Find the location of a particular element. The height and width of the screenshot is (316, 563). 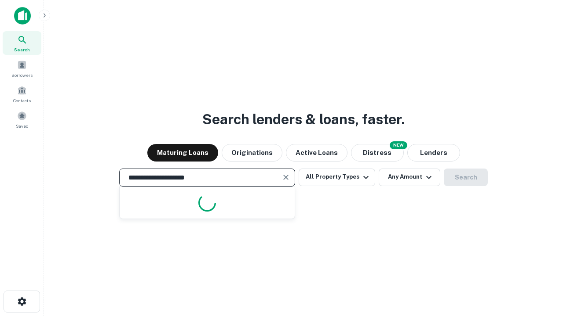

button: Any Amount is located at coordinates (409, 178).